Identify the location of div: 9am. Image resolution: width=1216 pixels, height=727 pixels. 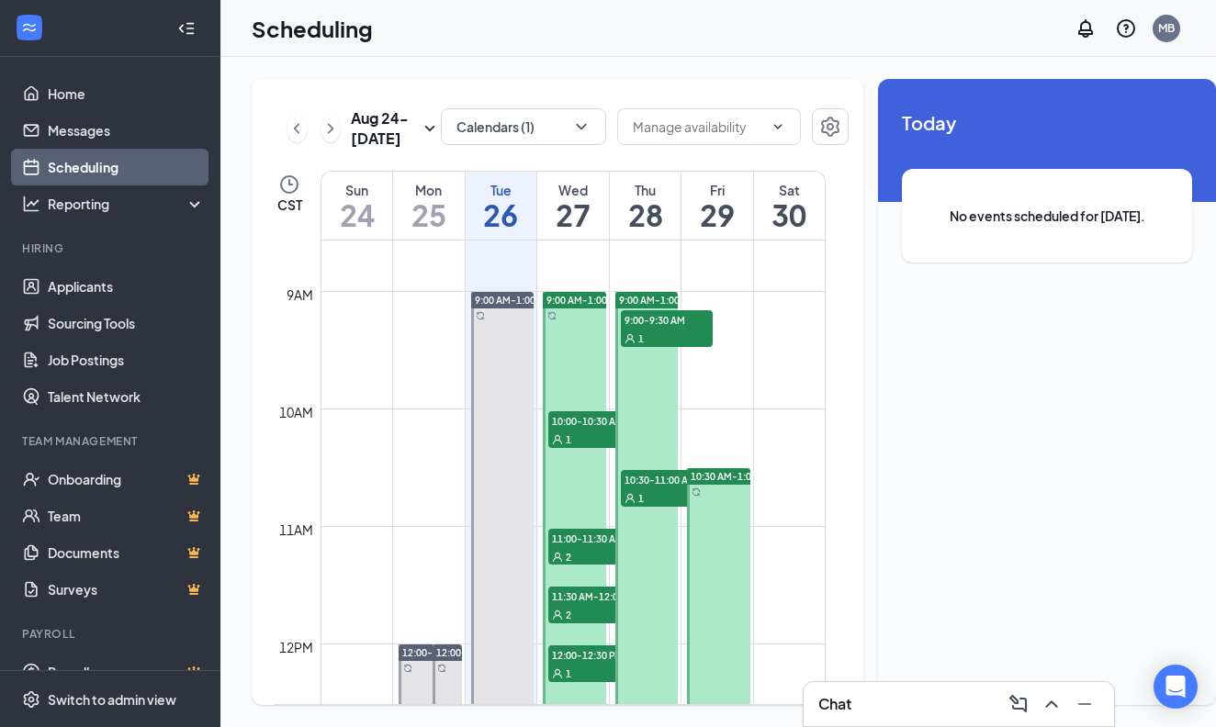
(299, 295).